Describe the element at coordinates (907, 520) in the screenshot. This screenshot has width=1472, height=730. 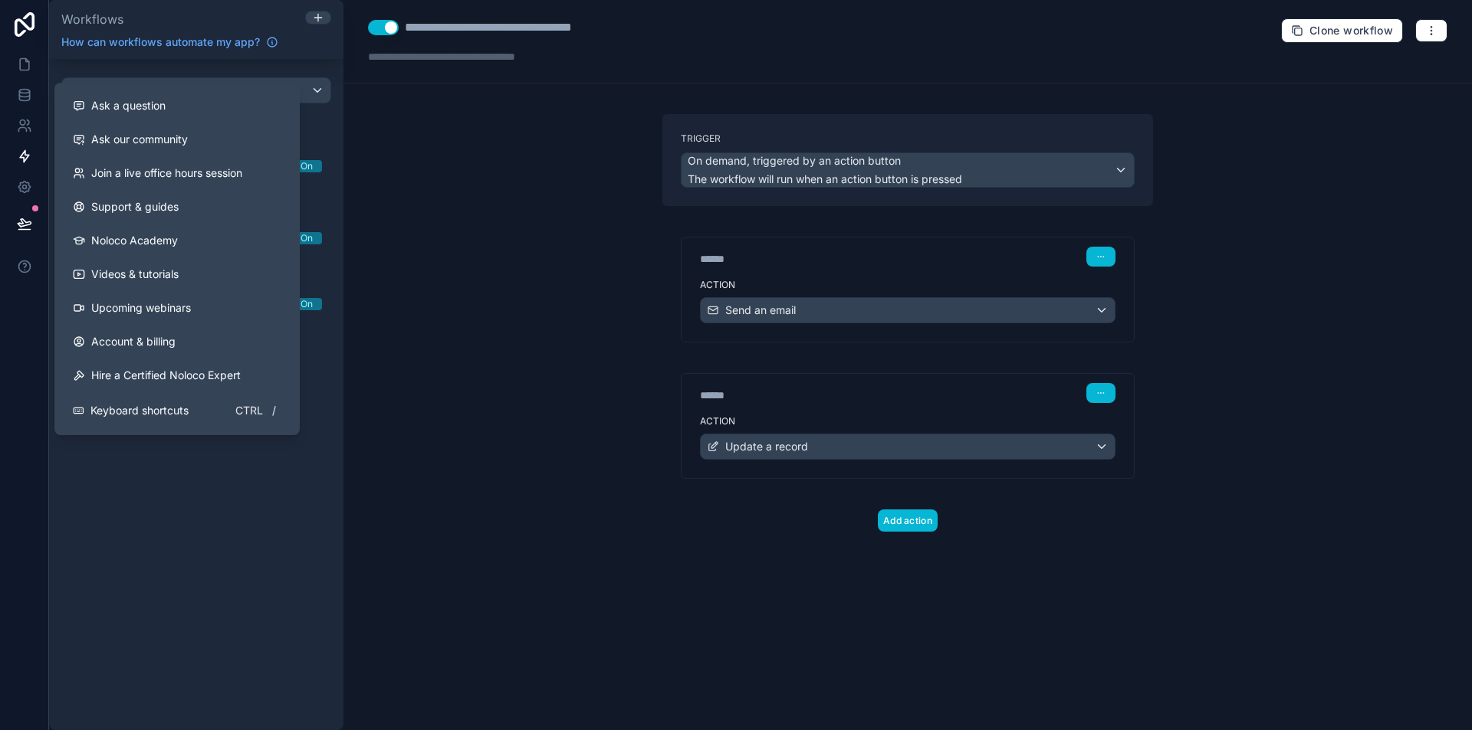
I see `button: Add action` at that location.